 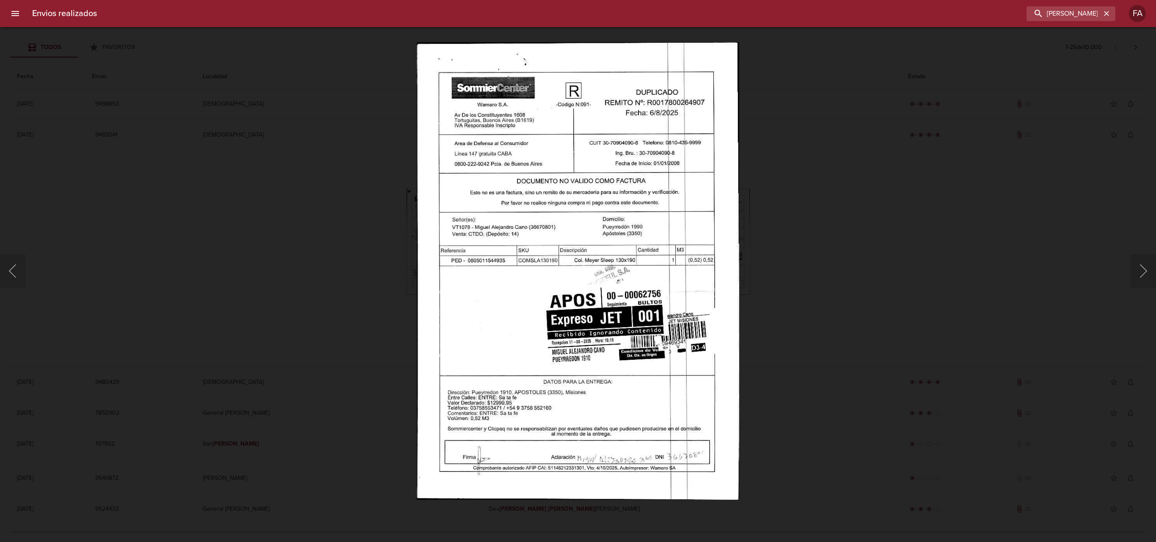 What do you see at coordinates (1143, 271) in the screenshot?
I see `button: Siguiente` at bounding box center [1143, 271].